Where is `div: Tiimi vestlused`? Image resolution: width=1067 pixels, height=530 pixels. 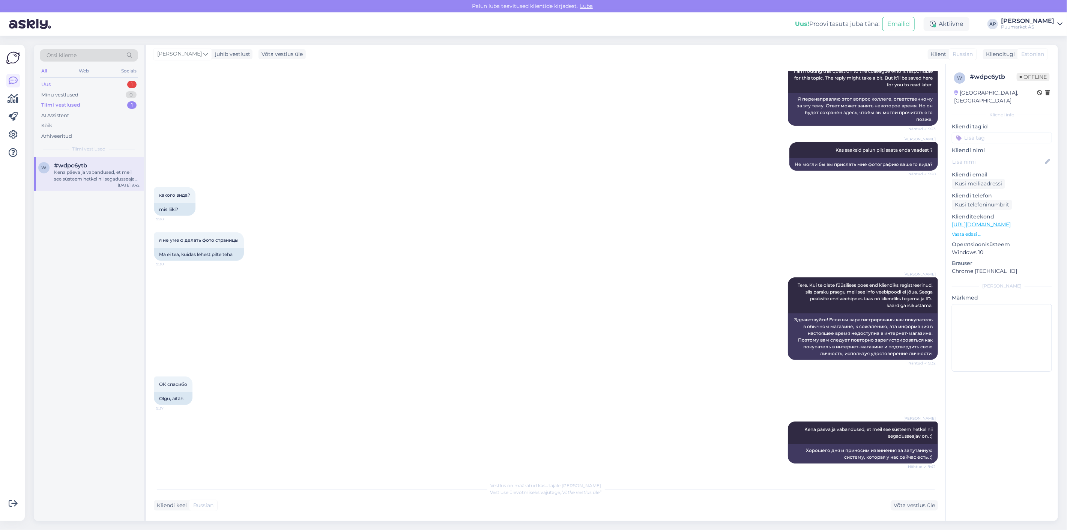 div: Tiimi vestlused is located at coordinates (61, 105).